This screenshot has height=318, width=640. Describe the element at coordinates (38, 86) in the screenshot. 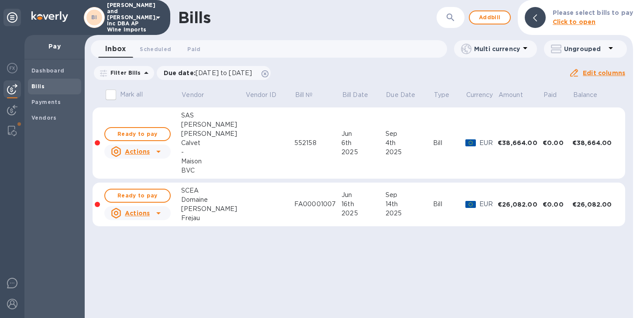

I see `b: Bills` at that location.